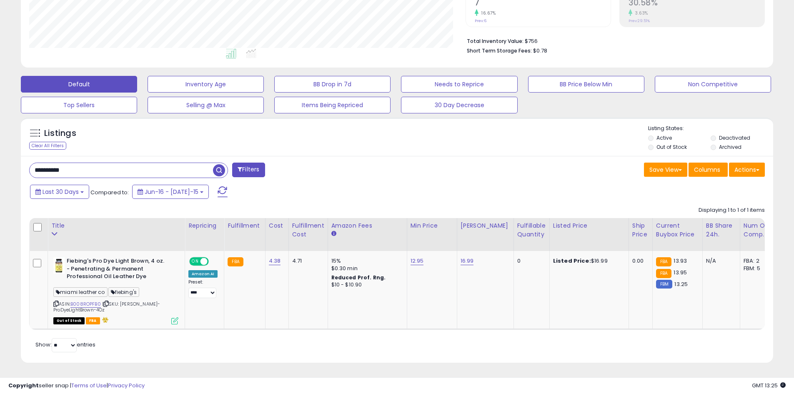 The width and height of the screenshot is (794, 394). What do you see at coordinates (358, 277) in the screenshot?
I see `b: Reduced Prof. Rng.` at bounding box center [358, 277].